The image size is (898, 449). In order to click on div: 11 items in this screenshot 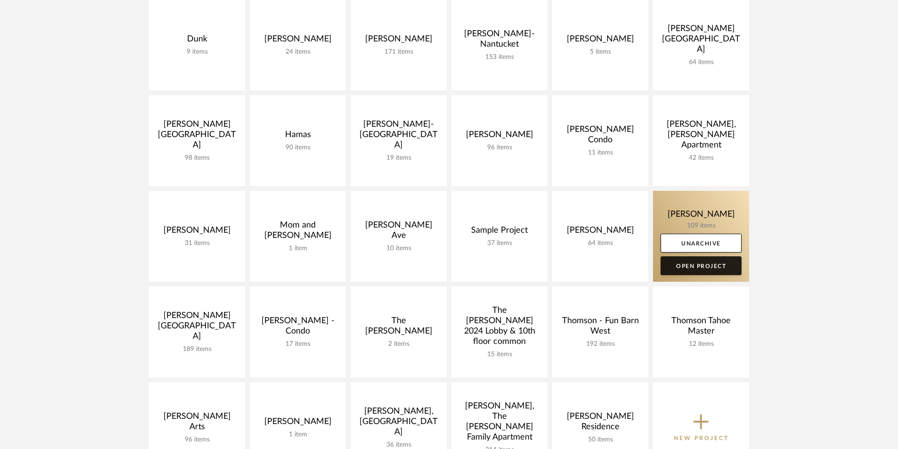, I will do `click(600, 153)`.